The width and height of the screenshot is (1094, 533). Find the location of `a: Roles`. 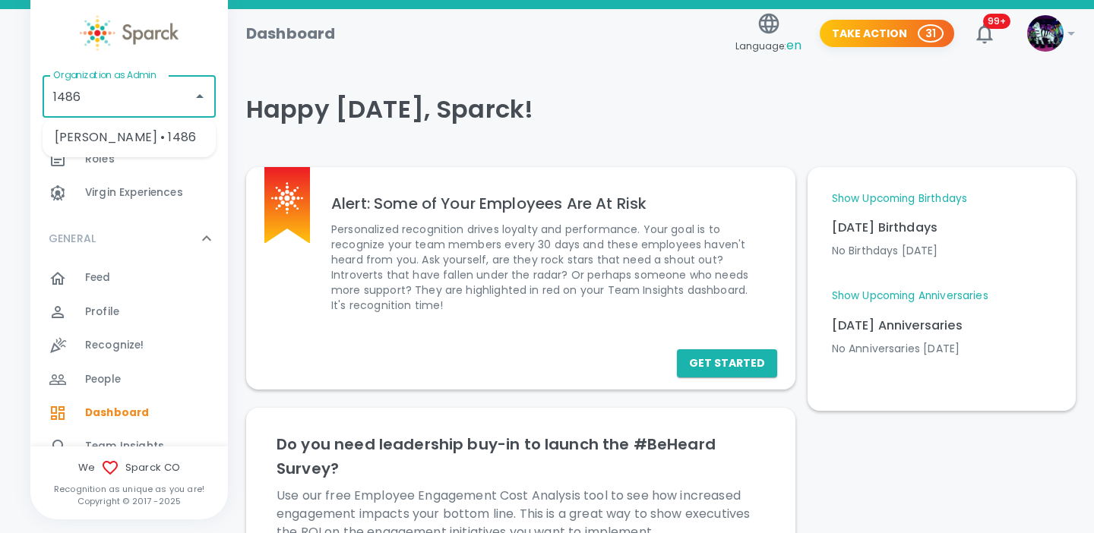

a: Roles is located at coordinates (129, 160).